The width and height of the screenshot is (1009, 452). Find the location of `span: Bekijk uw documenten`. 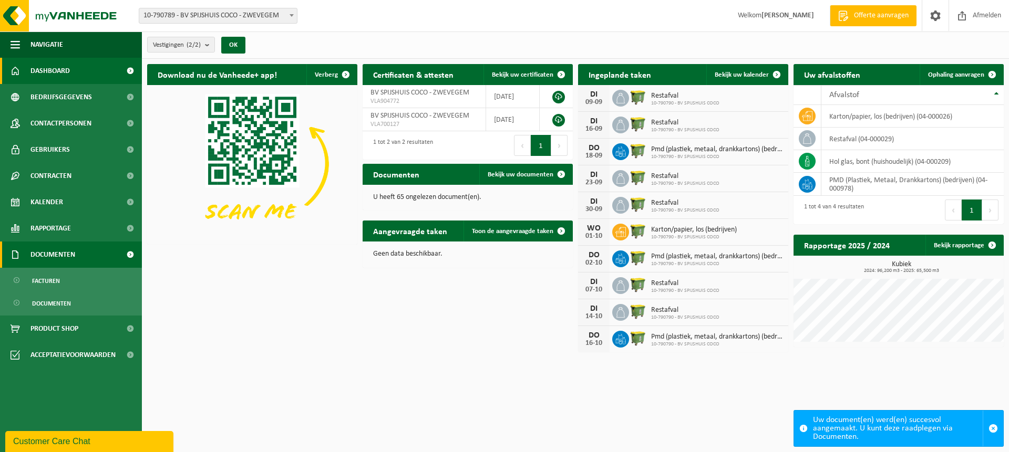

span: Bekijk uw documenten is located at coordinates (520, 174).